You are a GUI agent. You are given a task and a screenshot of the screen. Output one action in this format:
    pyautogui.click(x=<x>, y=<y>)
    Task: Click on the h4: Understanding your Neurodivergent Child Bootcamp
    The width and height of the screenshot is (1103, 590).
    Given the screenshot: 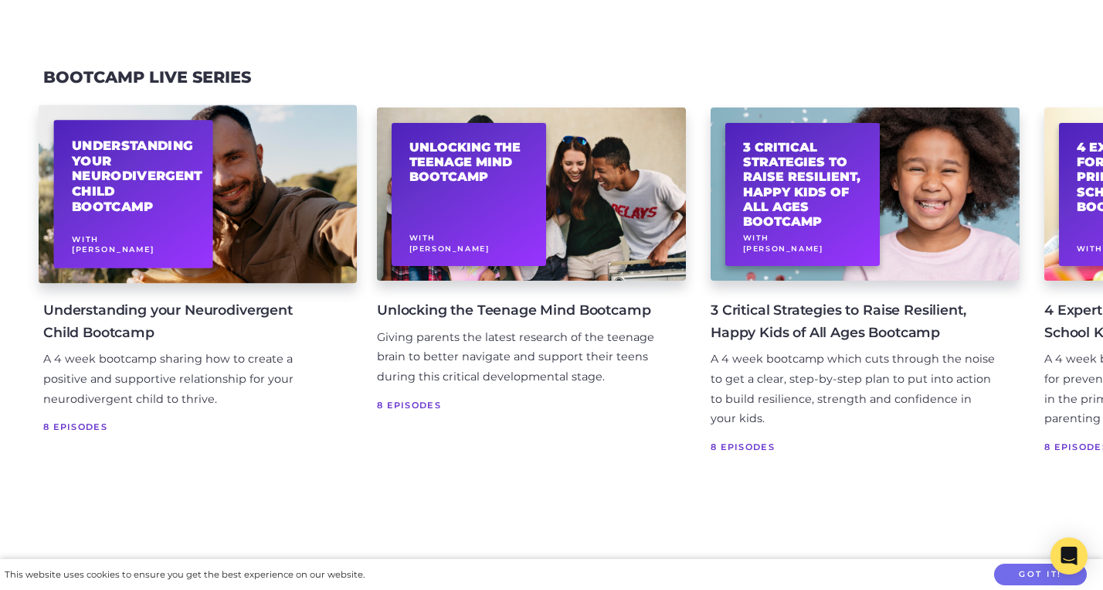 What is the action you would take?
    pyautogui.click(x=185, y=321)
    